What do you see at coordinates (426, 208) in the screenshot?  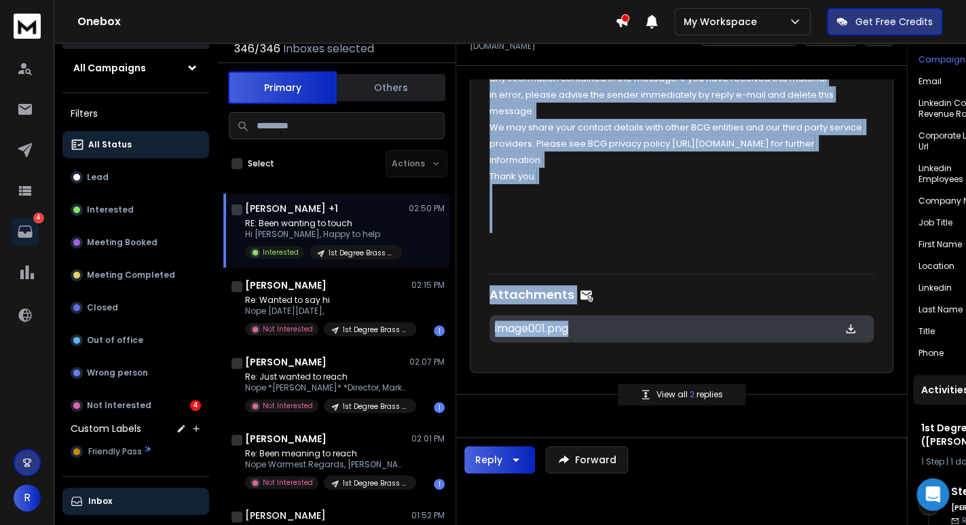 I see `p: 02:50 PM` at bounding box center [426, 208].